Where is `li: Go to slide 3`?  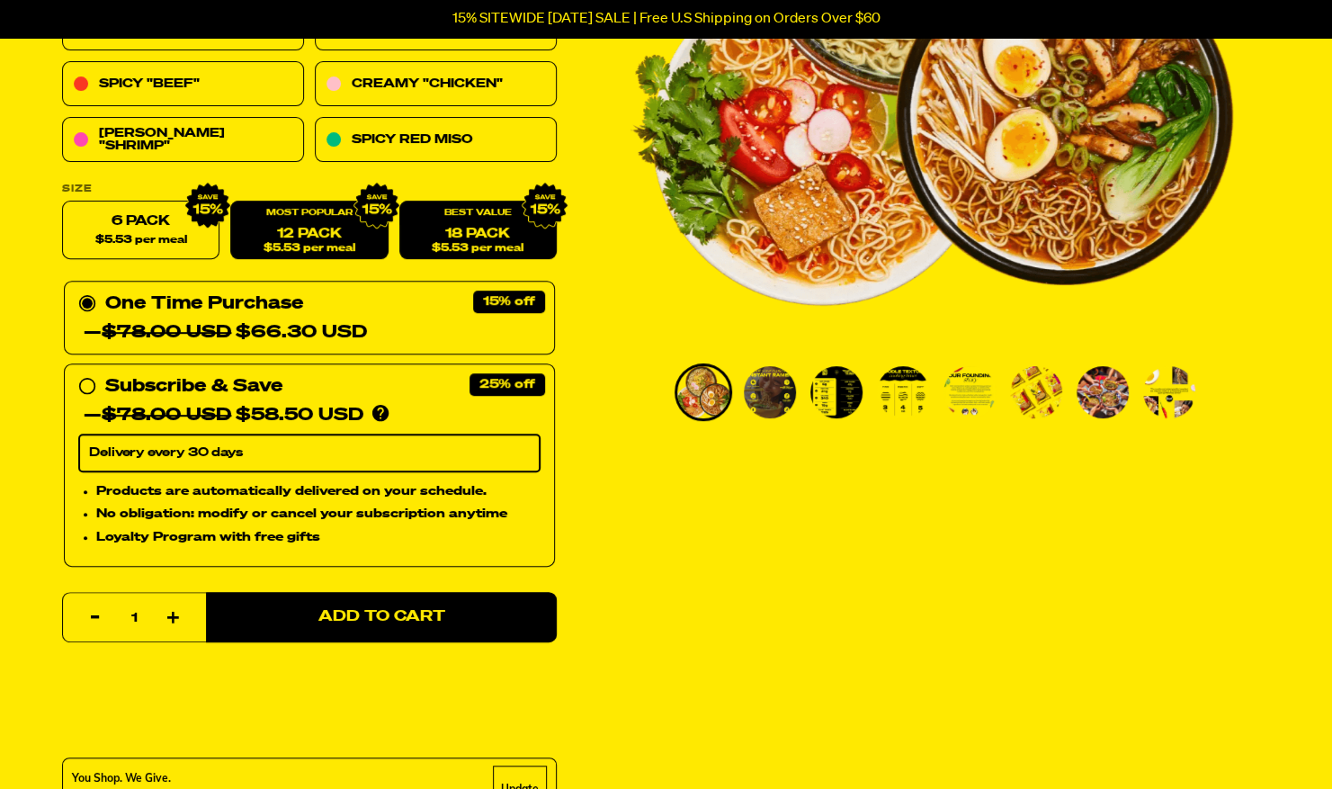 li: Go to slide 3 is located at coordinates (836, 392).